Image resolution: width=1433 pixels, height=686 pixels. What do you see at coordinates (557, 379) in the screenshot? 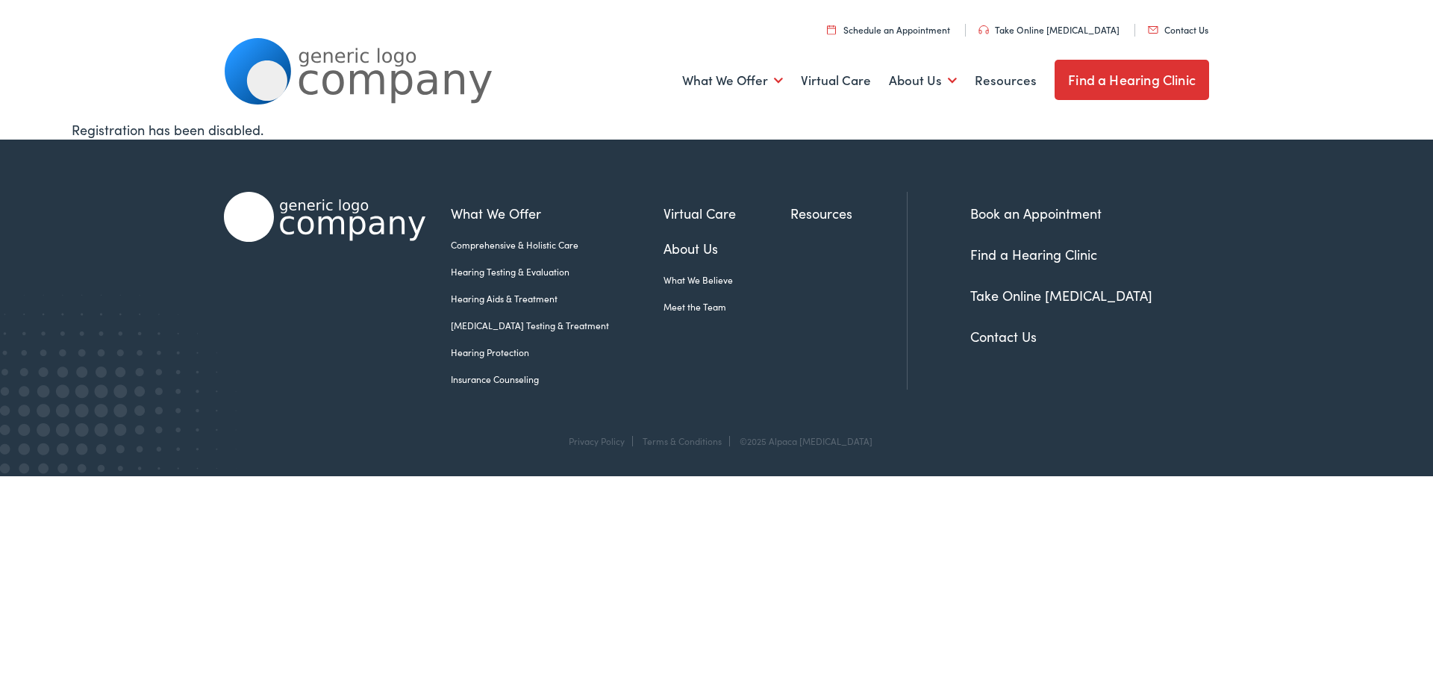
I see `a: Insurance Counseling` at bounding box center [557, 379].